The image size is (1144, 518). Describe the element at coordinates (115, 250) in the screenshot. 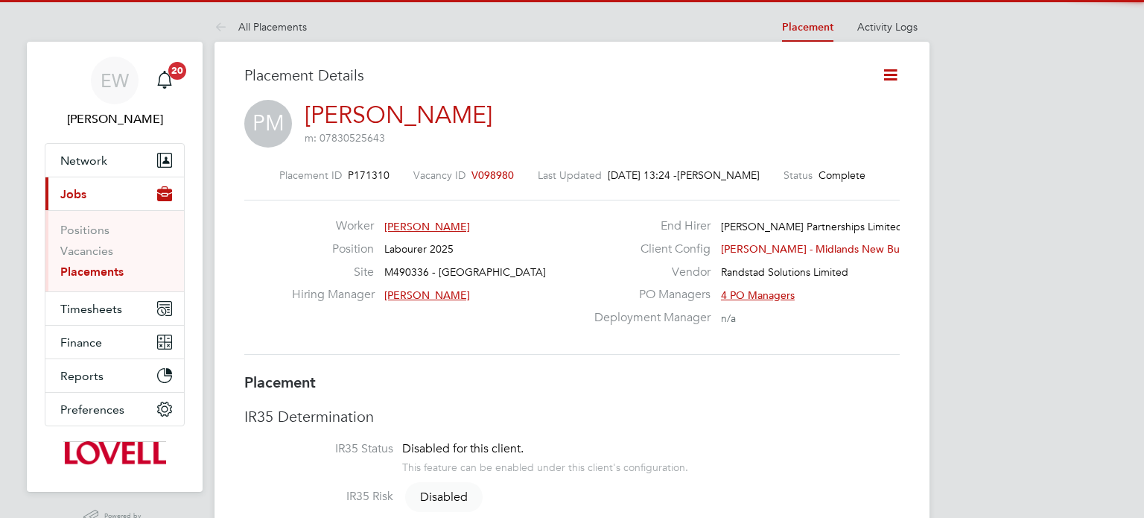

I see `div: Jobs` at that location.